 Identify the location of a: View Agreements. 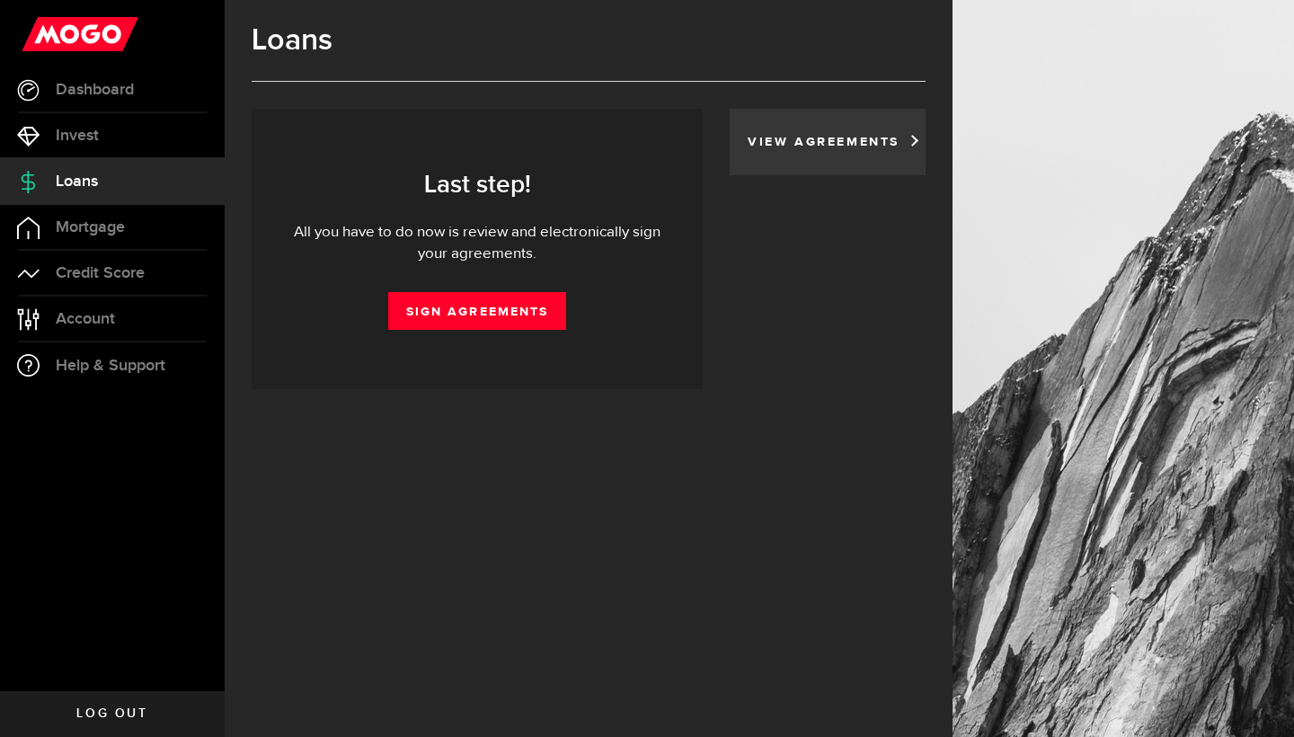
(828, 142).